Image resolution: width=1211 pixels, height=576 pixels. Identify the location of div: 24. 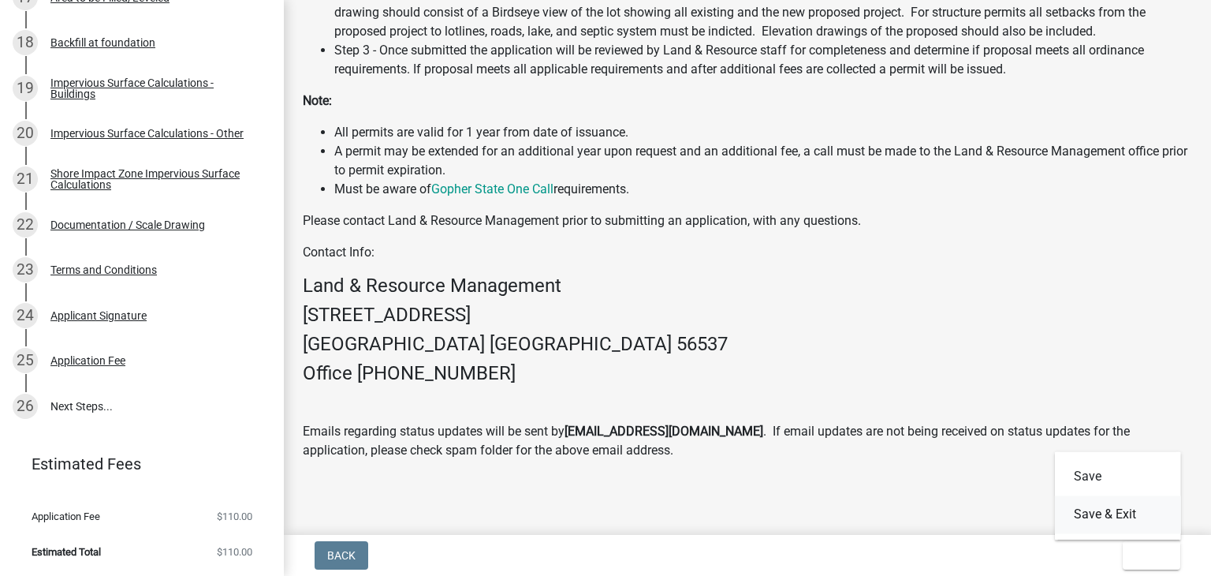
(25, 315).